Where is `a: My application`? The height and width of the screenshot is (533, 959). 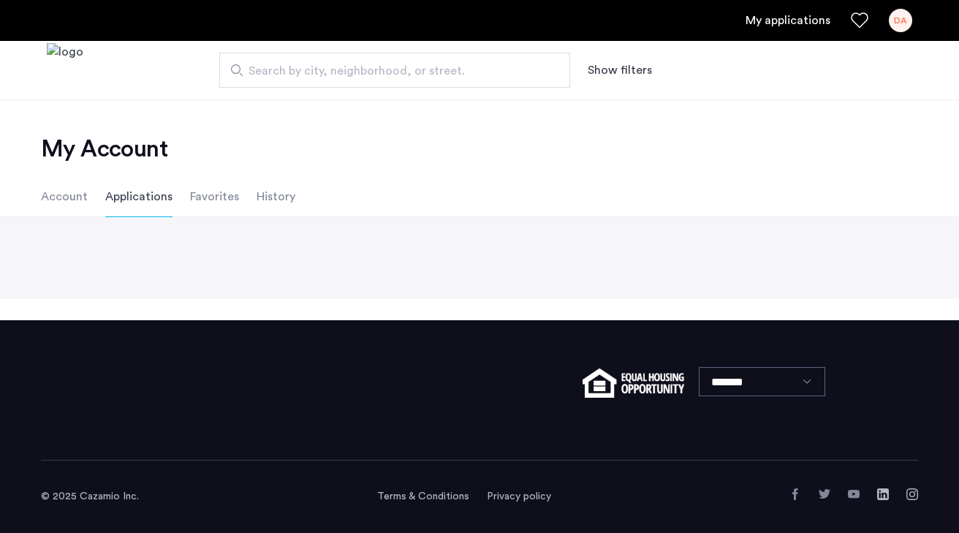
a: My application is located at coordinates (788, 20).